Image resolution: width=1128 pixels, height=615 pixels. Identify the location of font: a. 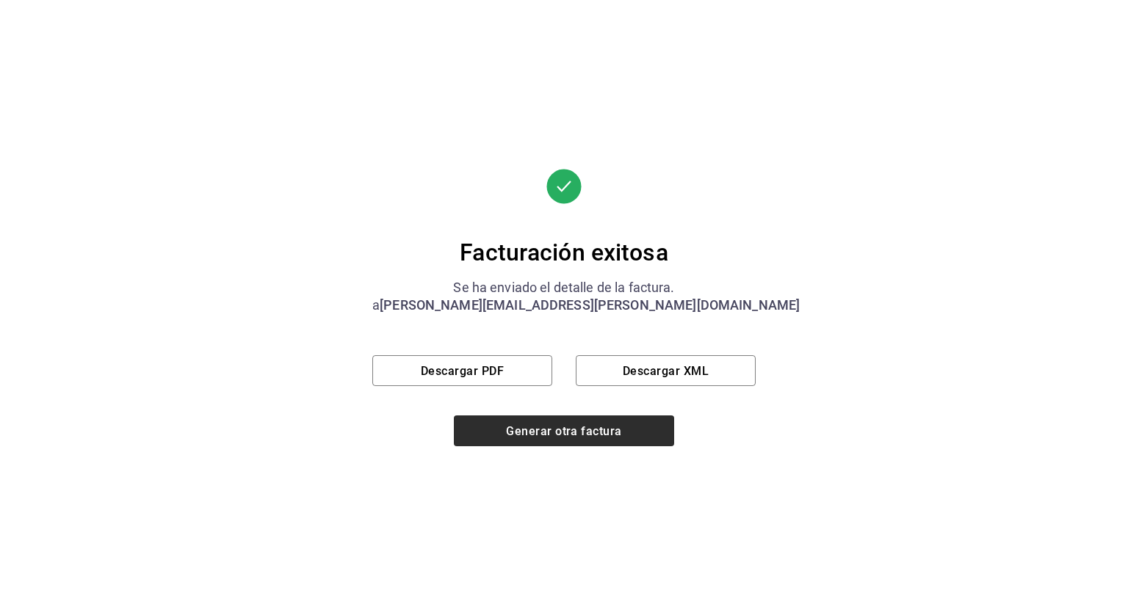
(376, 305).